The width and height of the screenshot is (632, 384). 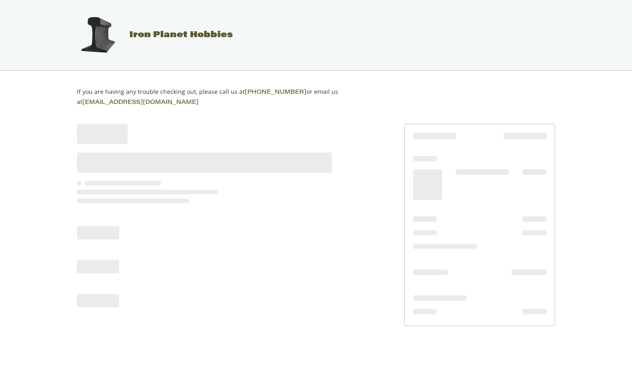 I want to click on a: Iron Planet Hobbies, so click(x=150, y=35).